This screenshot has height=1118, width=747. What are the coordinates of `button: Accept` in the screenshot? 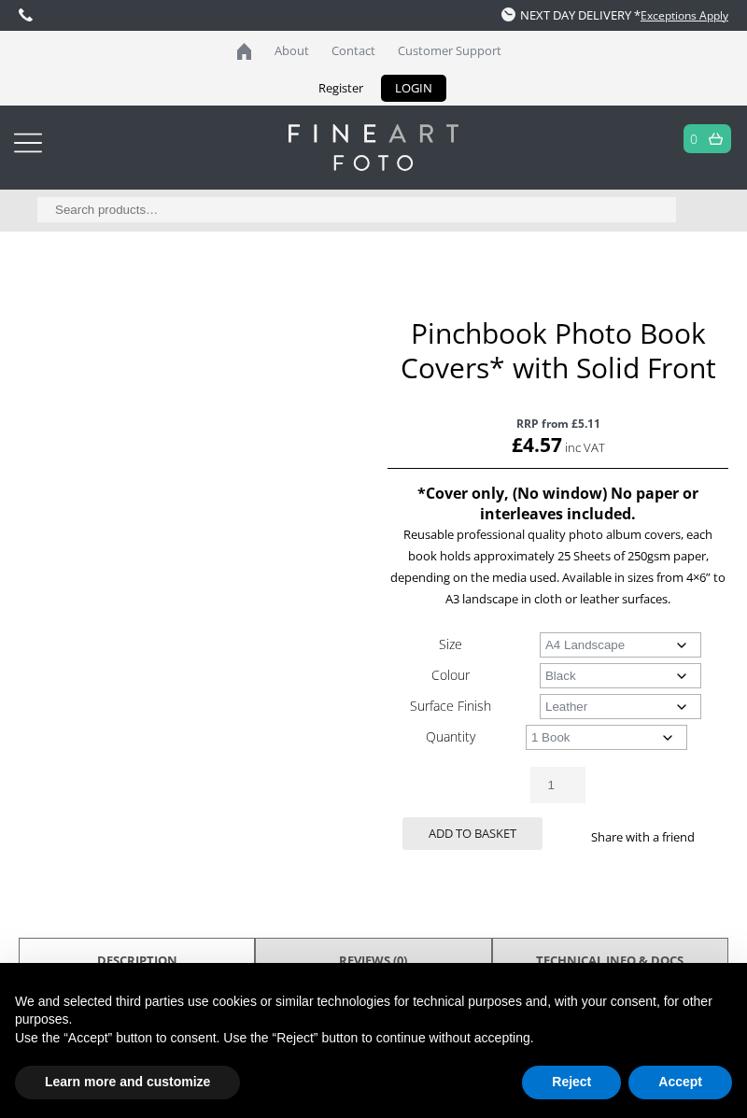 It's located at (680, 1082).